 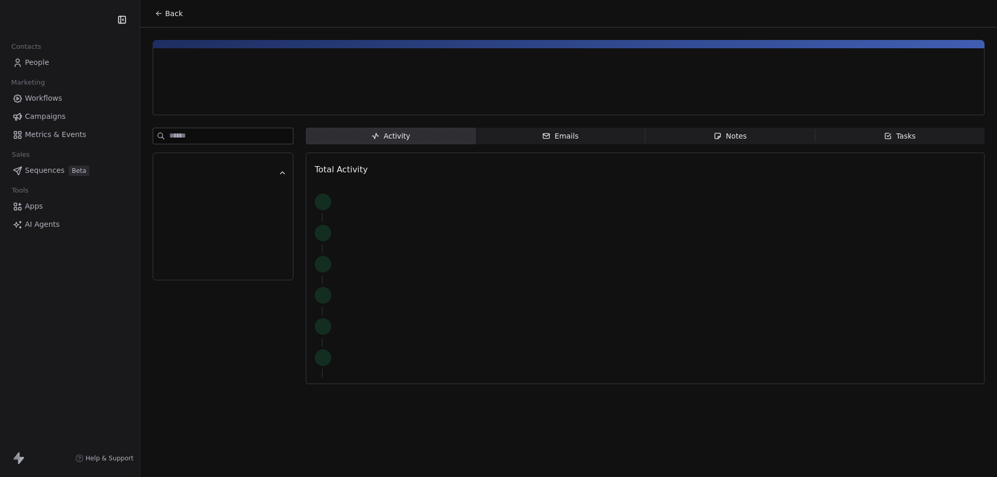 I want to click on a: Help & Support, so click(x=104, y=459).